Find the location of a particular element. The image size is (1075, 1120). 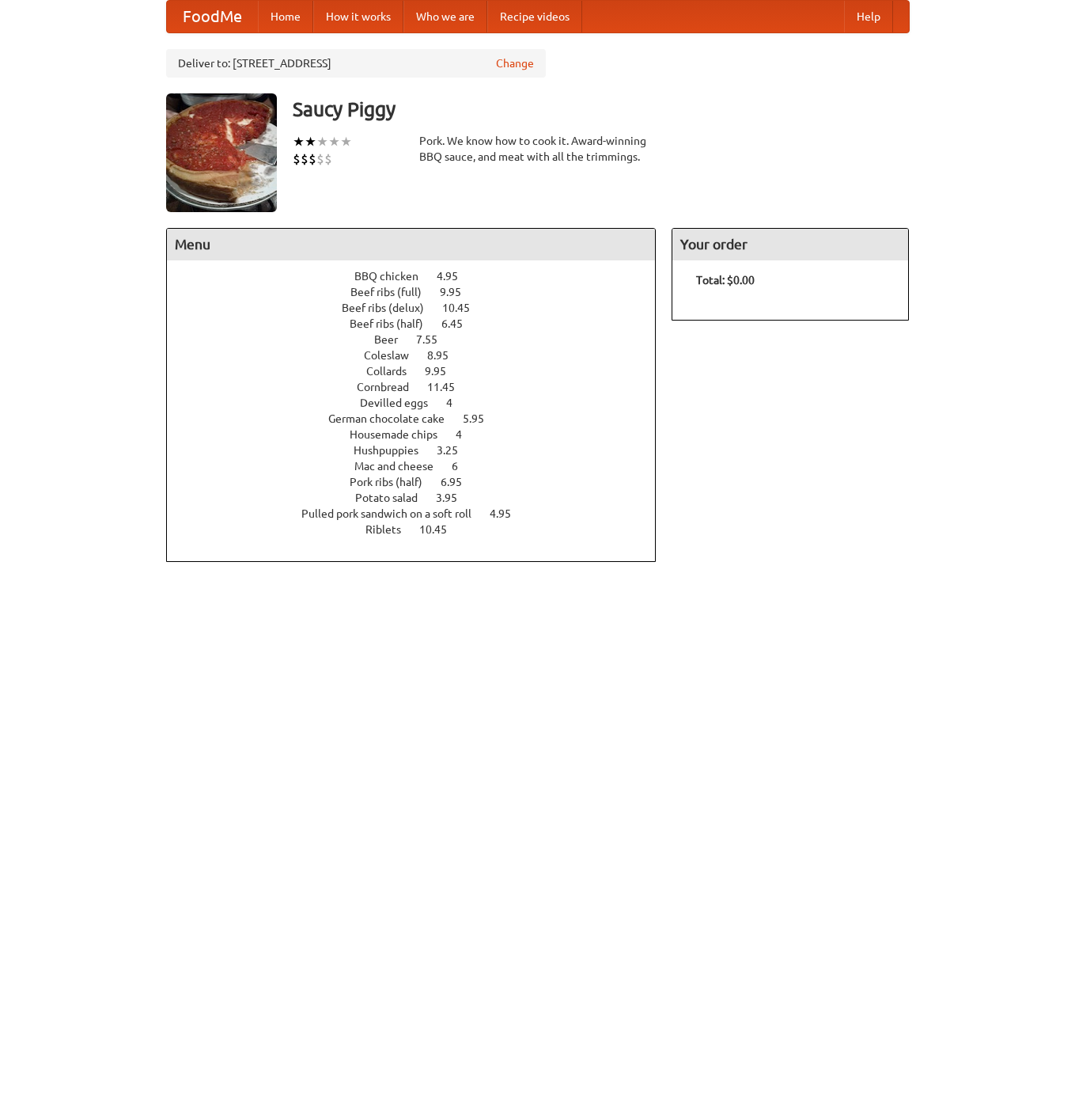

a: Beef ribs (delux) 10.45 is located at coordinates (420, 308).